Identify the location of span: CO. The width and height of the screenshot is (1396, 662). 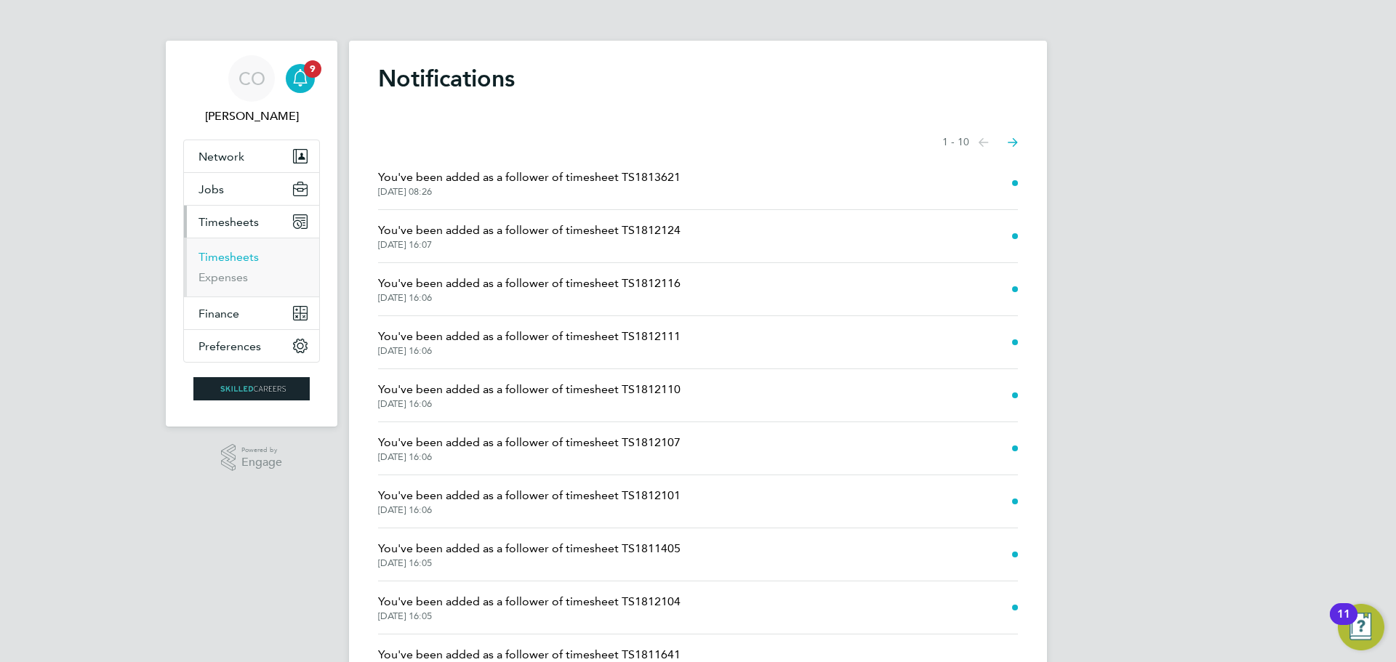
(252, 79).